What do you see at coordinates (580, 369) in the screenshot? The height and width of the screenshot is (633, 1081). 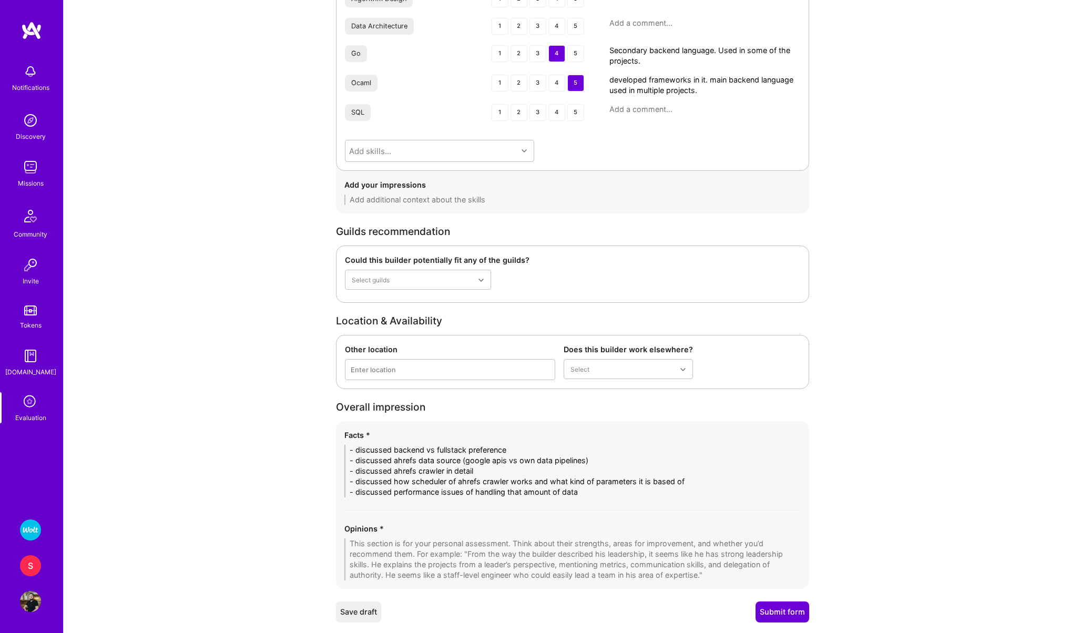 I see `div: Select` at bounding box center [580, 369].